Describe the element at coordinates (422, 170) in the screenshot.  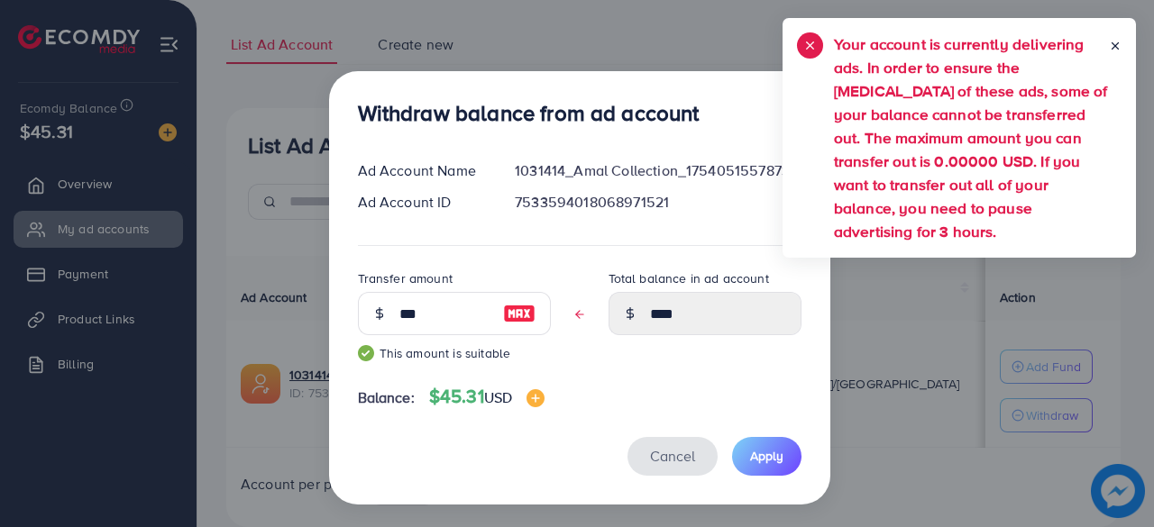
I see `div: Ad Account Name` at that location.